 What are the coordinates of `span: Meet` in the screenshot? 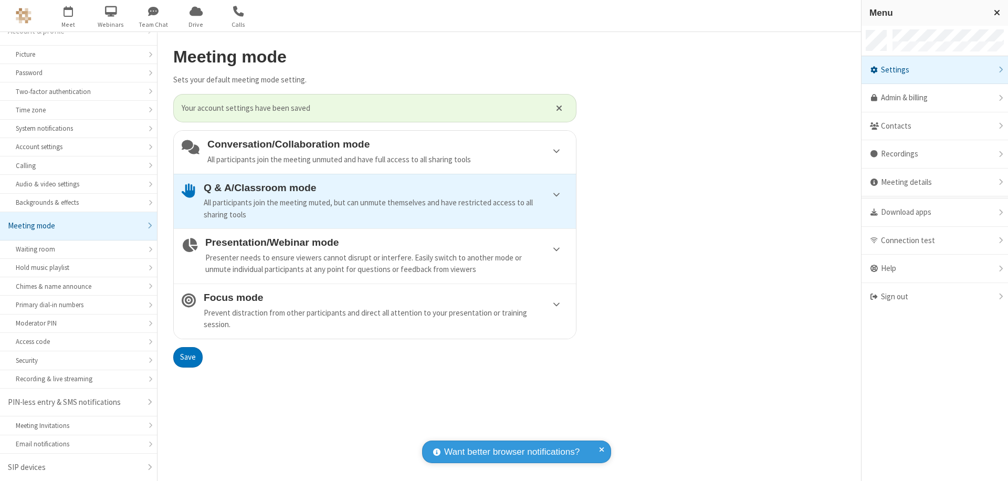 It's located at (68, 25).